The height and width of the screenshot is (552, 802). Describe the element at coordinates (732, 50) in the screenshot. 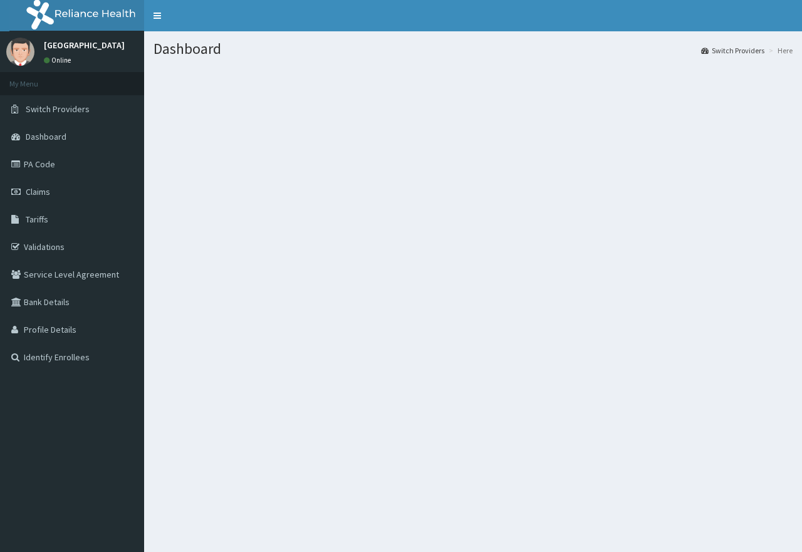

I see `a: Switch Providers` at that location.